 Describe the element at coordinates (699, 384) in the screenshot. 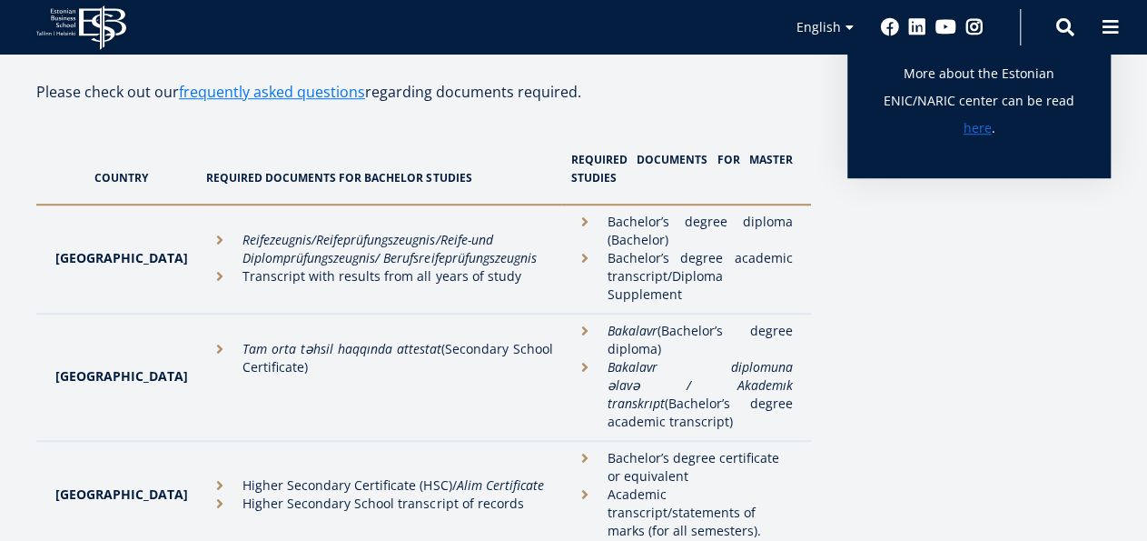

I see `em: Bakalavr diplomuna əlavə / Akademık transkrıpt` at that location.